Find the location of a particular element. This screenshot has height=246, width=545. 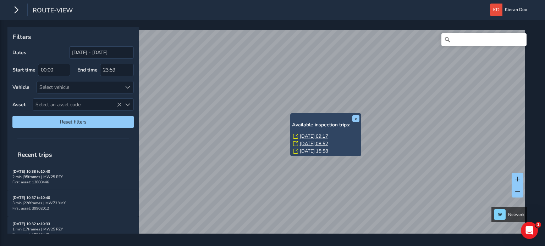

label: Asset is located at coordinates (19, 105).